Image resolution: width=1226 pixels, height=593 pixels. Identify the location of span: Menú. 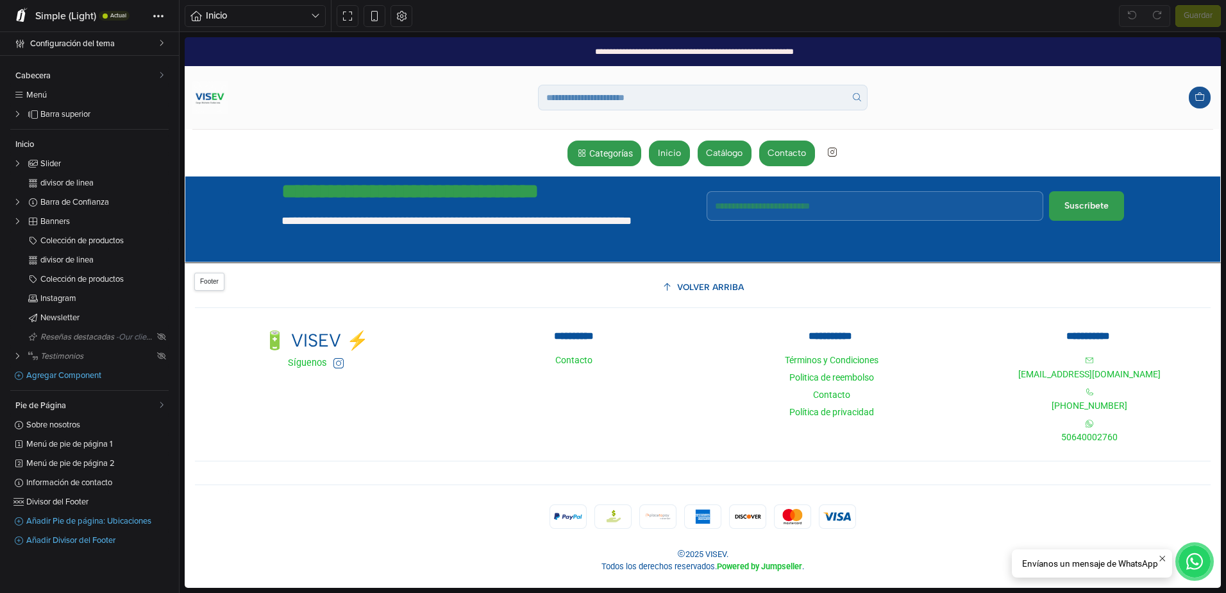
(97, 95).